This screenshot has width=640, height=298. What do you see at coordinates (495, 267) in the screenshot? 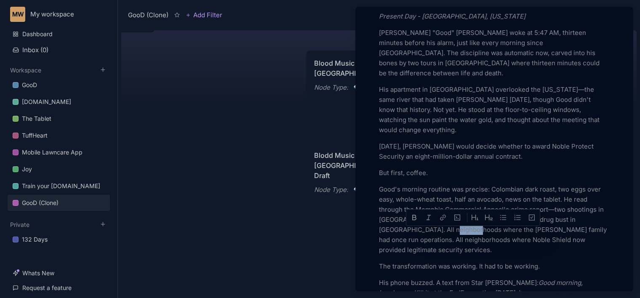
I see `p: The transformation was working. It had to be working.` at bounding box center [495, 267].